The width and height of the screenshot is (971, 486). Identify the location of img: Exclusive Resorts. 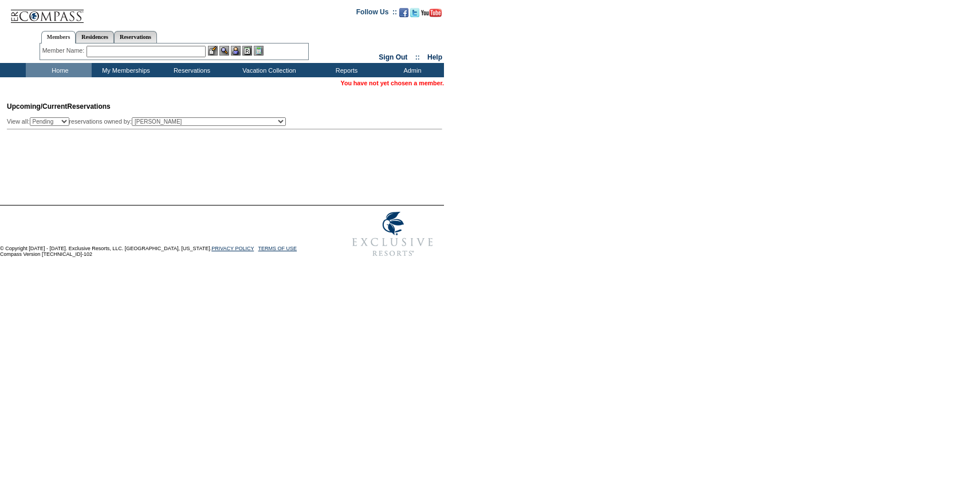
(392, 234).